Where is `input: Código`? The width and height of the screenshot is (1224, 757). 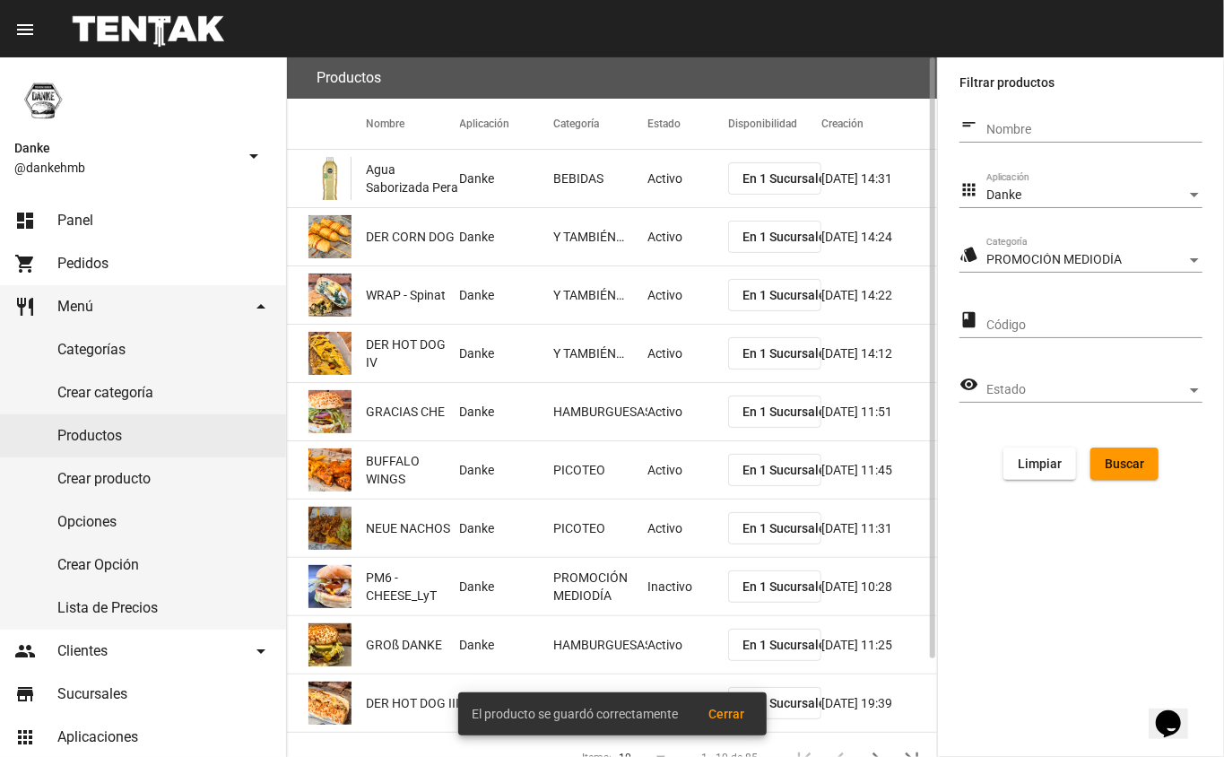
input: Código is located at coordinates (1094, 325).